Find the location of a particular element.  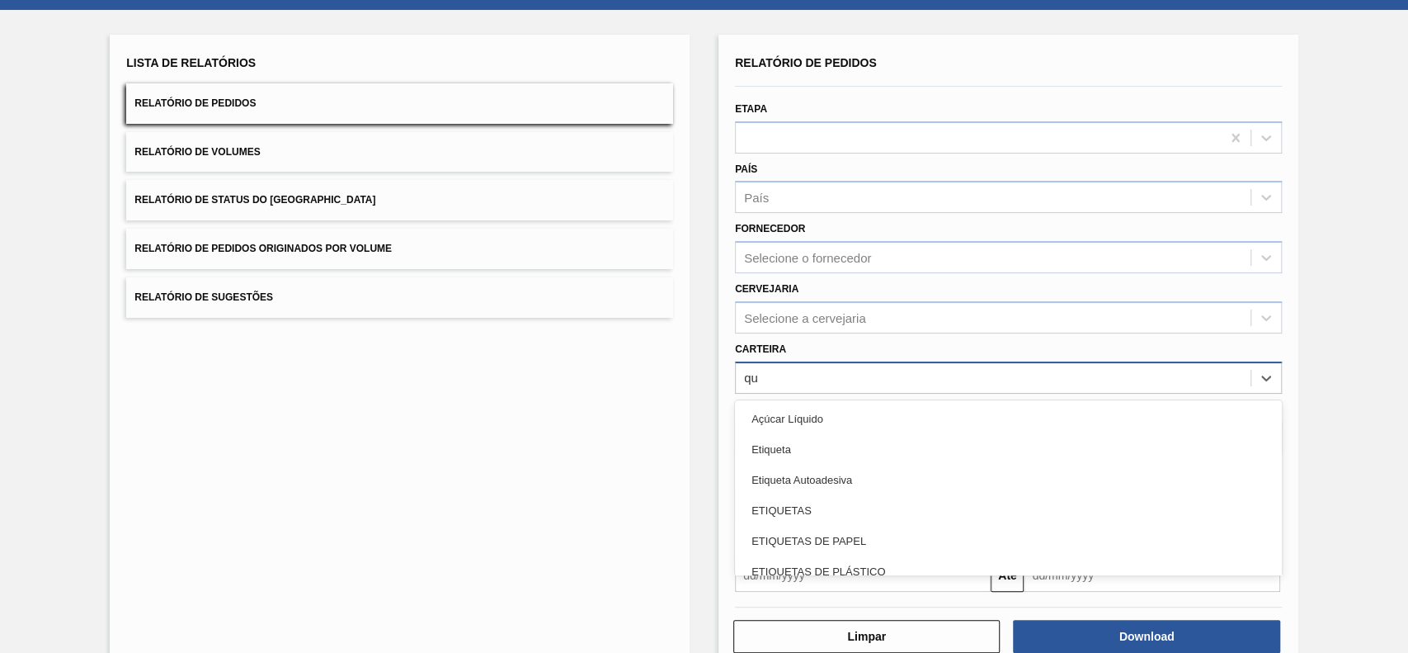

label: Etapa is located at coordinates (751, 109).